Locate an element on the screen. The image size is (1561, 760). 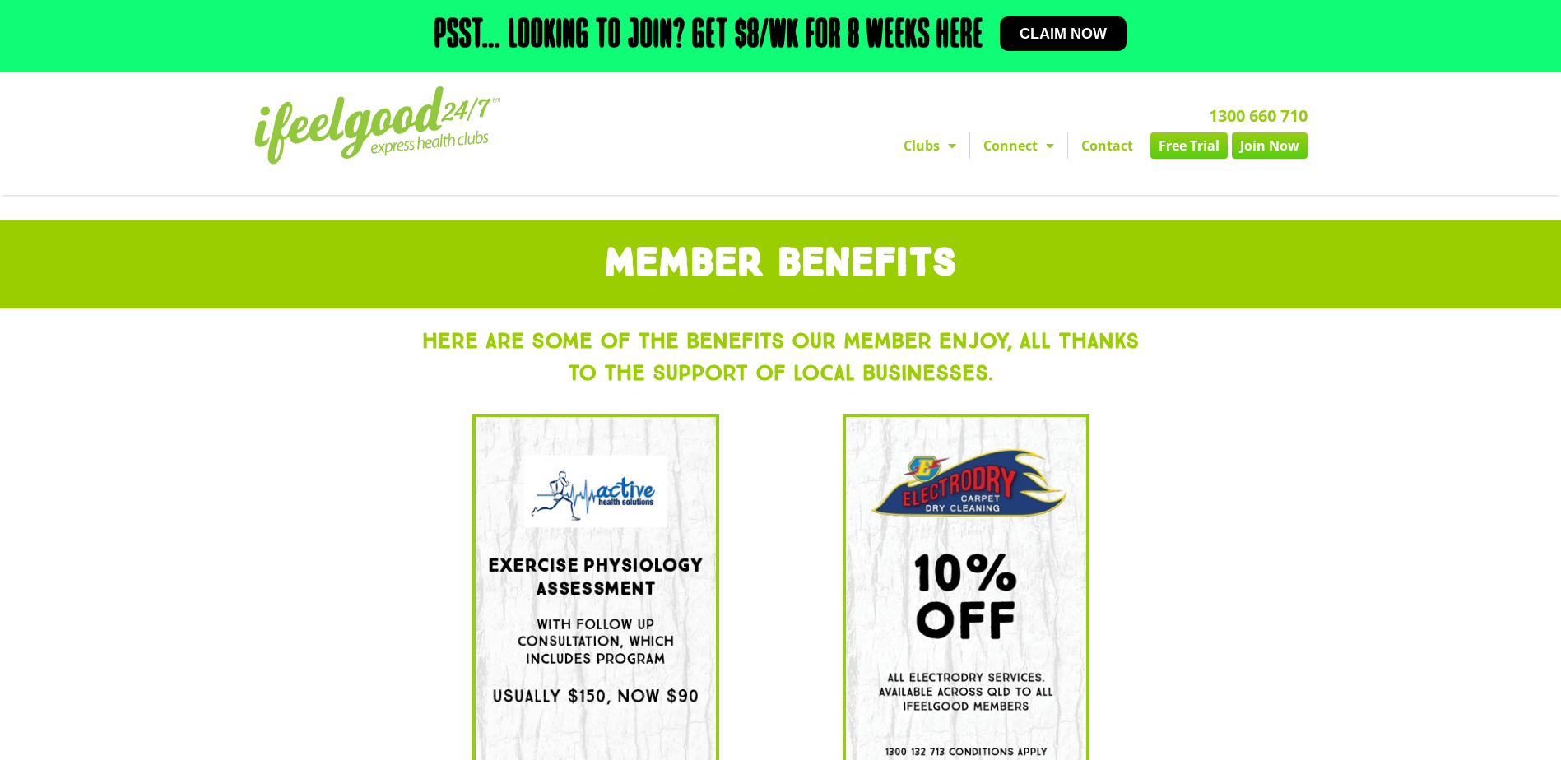
h2: Psst… Looking to join? Get $8/wk for 8 weeks here is located at coordinates (709, 36).